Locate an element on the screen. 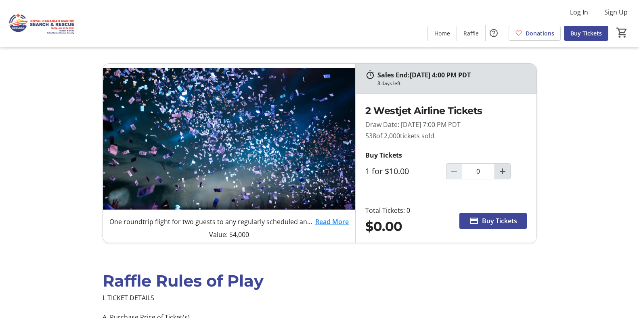  img: 2 Westjet Airline Tickets is located at coordinates (229, 139).